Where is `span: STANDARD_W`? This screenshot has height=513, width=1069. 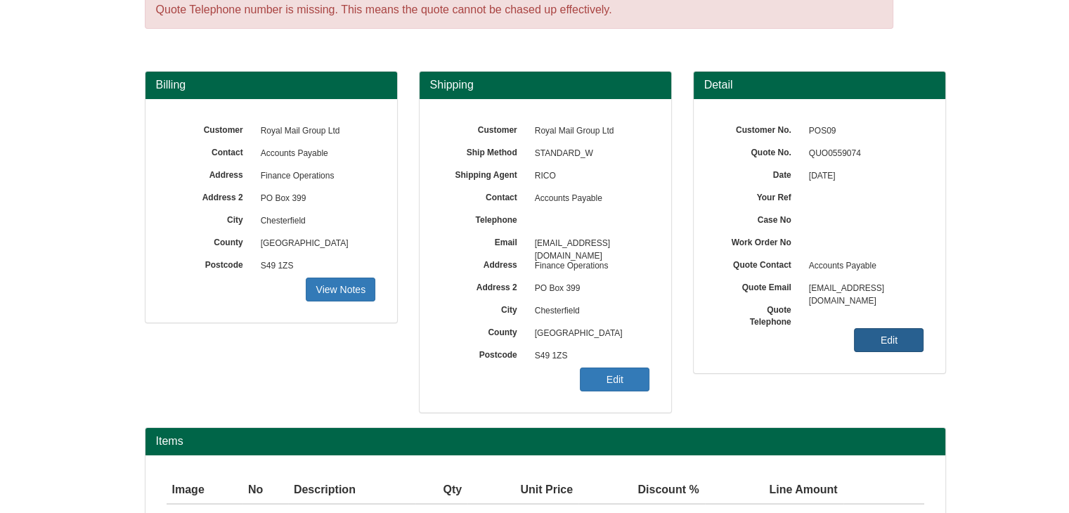
span: STANDARD_W is located at coordinates (589, 154).